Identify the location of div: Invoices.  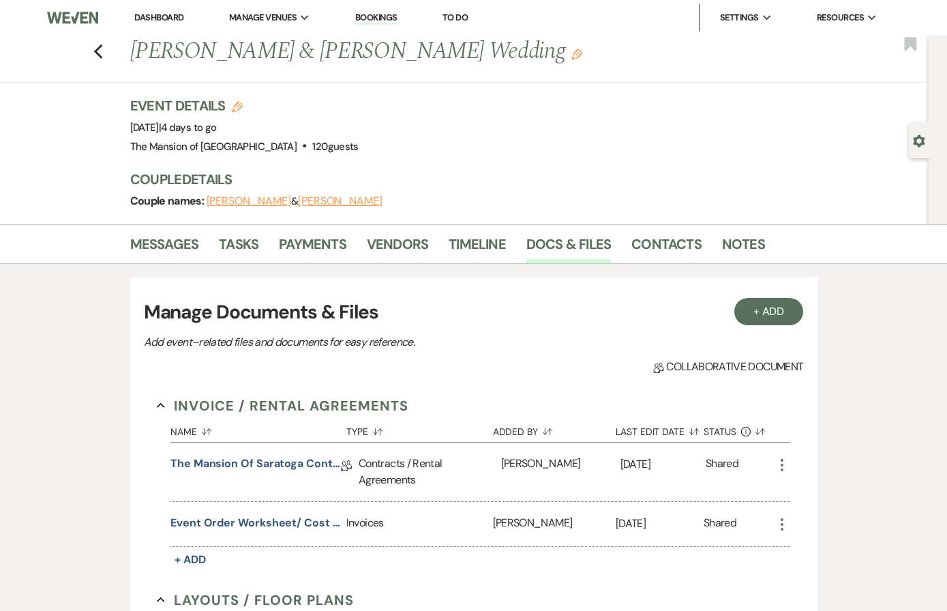
(419, 524).